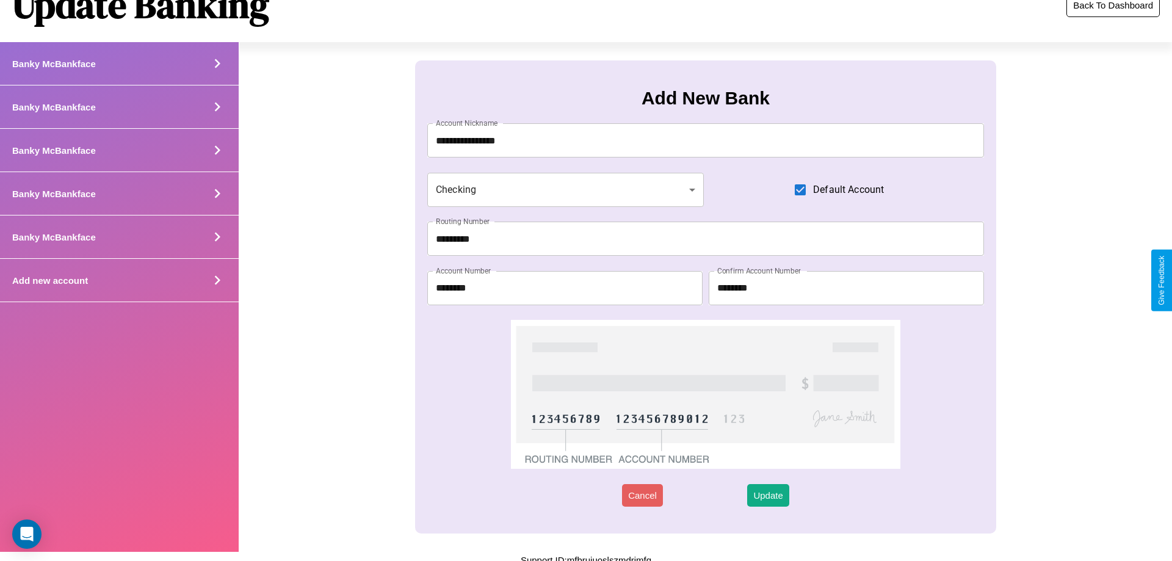  What do you see at coordinates (463, 270) in the screenshot?
I see `label: Account Number` at bounding box center [463, 270].